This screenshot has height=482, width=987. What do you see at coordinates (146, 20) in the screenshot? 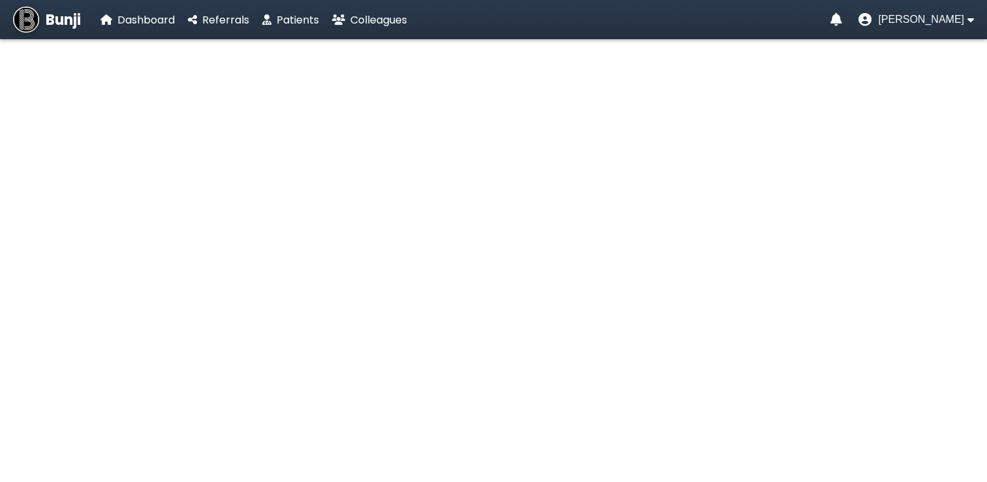
I see `span: Dashboard` at bounding box center [146, 20].